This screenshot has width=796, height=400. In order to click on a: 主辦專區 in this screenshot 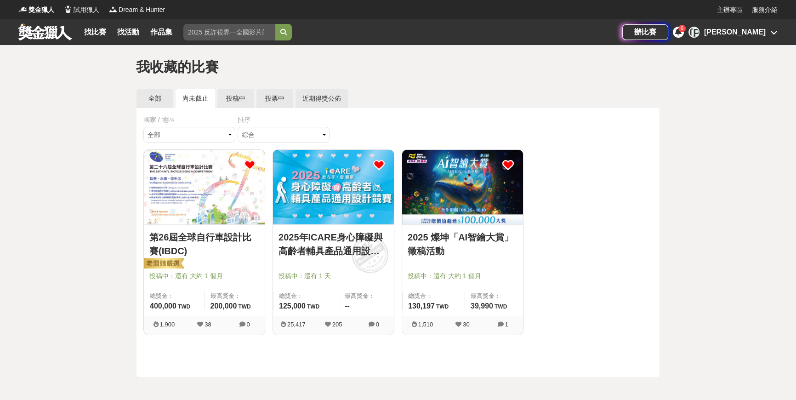, I will do `click(730, 10)`.